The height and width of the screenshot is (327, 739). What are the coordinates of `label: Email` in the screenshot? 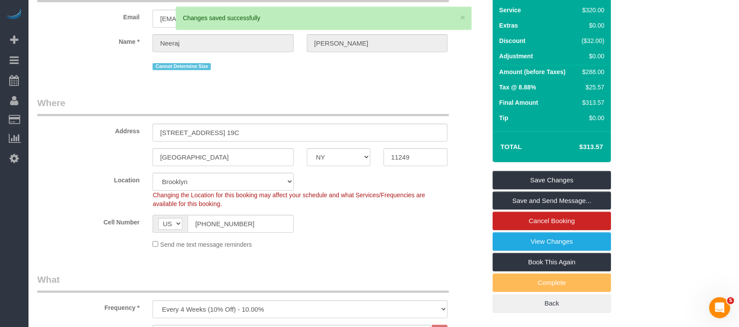 It's located at (88, 15).